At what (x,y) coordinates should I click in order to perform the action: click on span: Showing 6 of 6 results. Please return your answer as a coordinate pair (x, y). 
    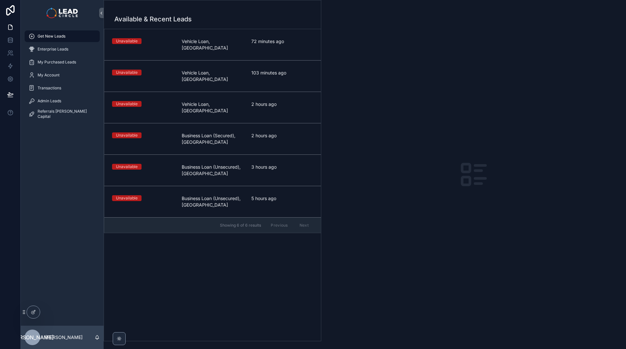
    Looking at the image, I should click on (240, 225).